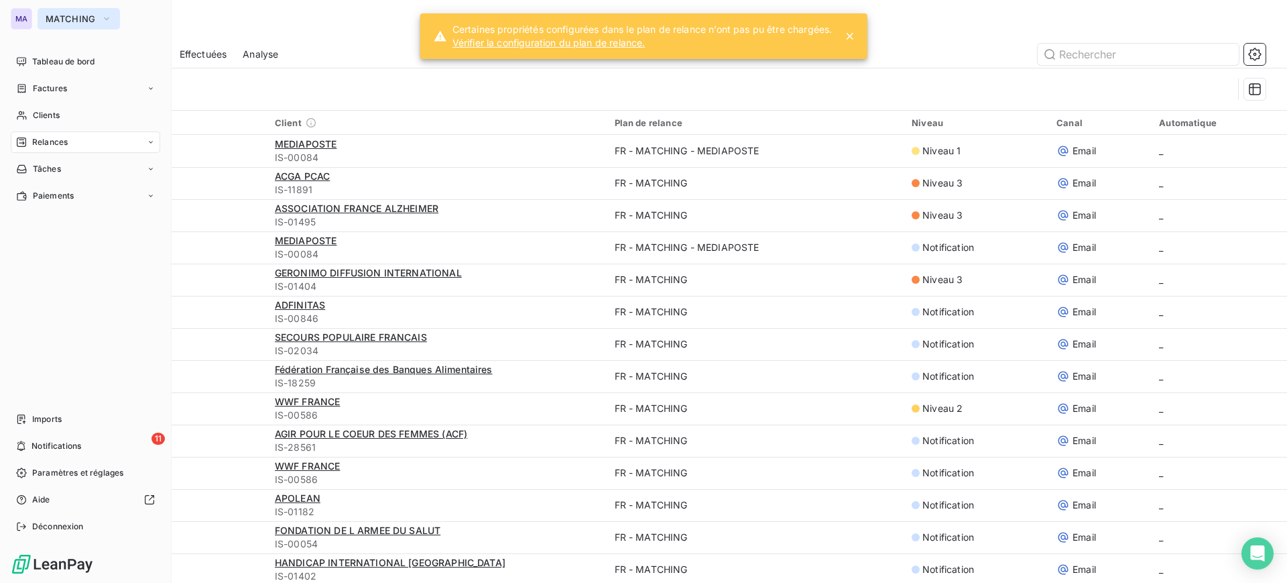 Image resolution: width=1287 pixels, height=583 pixels. I want to click on span: Niveau 2, so click(943, 408).